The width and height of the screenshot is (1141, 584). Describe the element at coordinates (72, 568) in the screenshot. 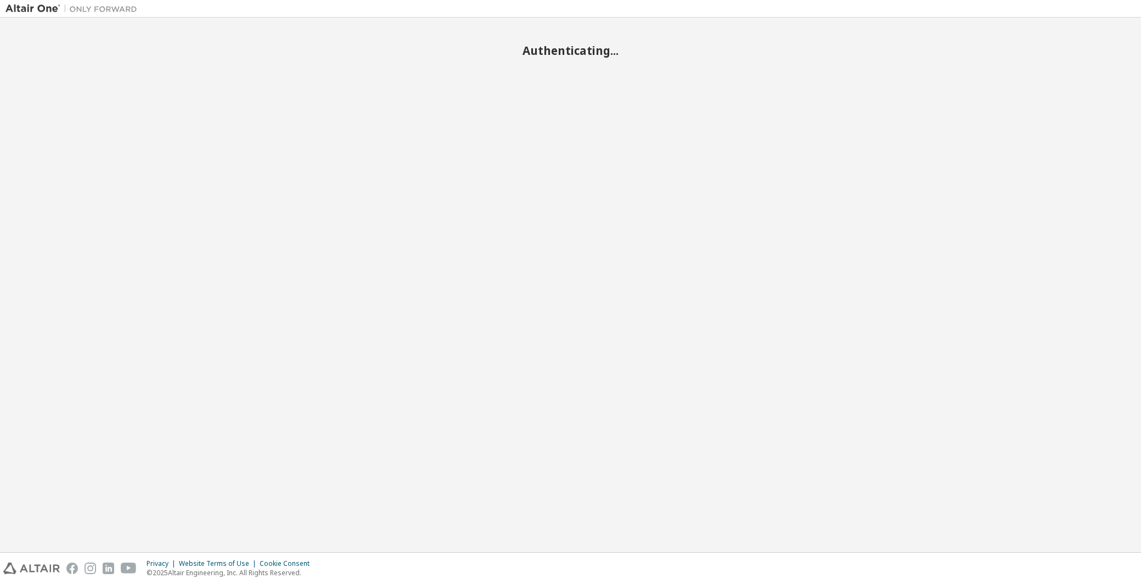

I see `img: facebook.svg` at that location.